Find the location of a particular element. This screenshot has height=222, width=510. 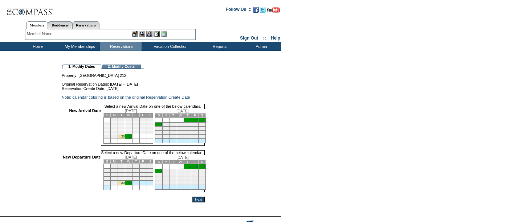

img: b_calculator.gif is located at coordinates (164, 34).